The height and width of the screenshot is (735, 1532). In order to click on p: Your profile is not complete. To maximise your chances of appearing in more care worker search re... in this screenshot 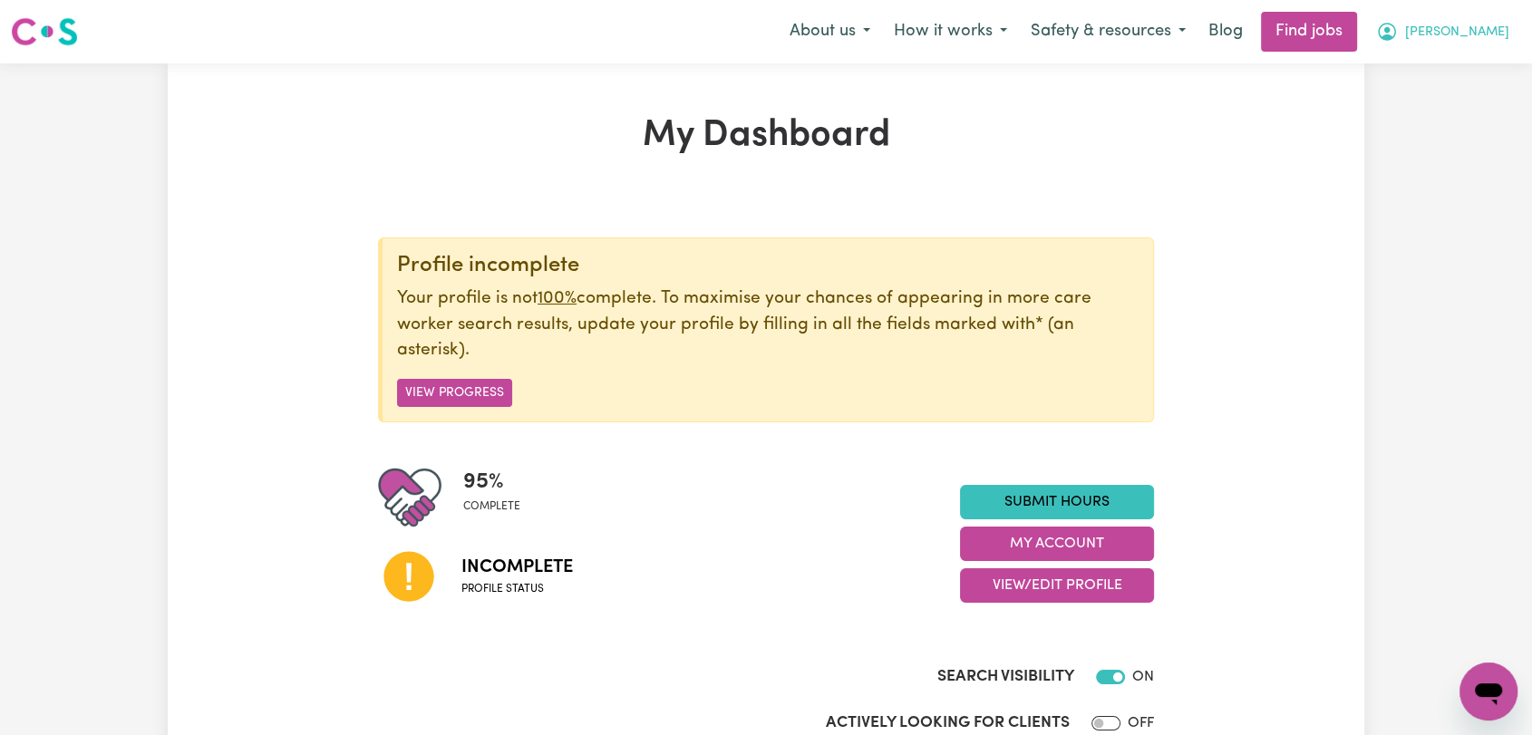, I will do `click(768, 326)`.